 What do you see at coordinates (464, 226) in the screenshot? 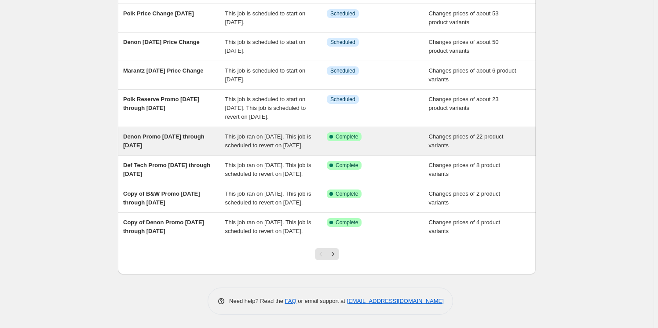
I see `span: Changes prices of 4 product variants` at bounding box center [464, 226].